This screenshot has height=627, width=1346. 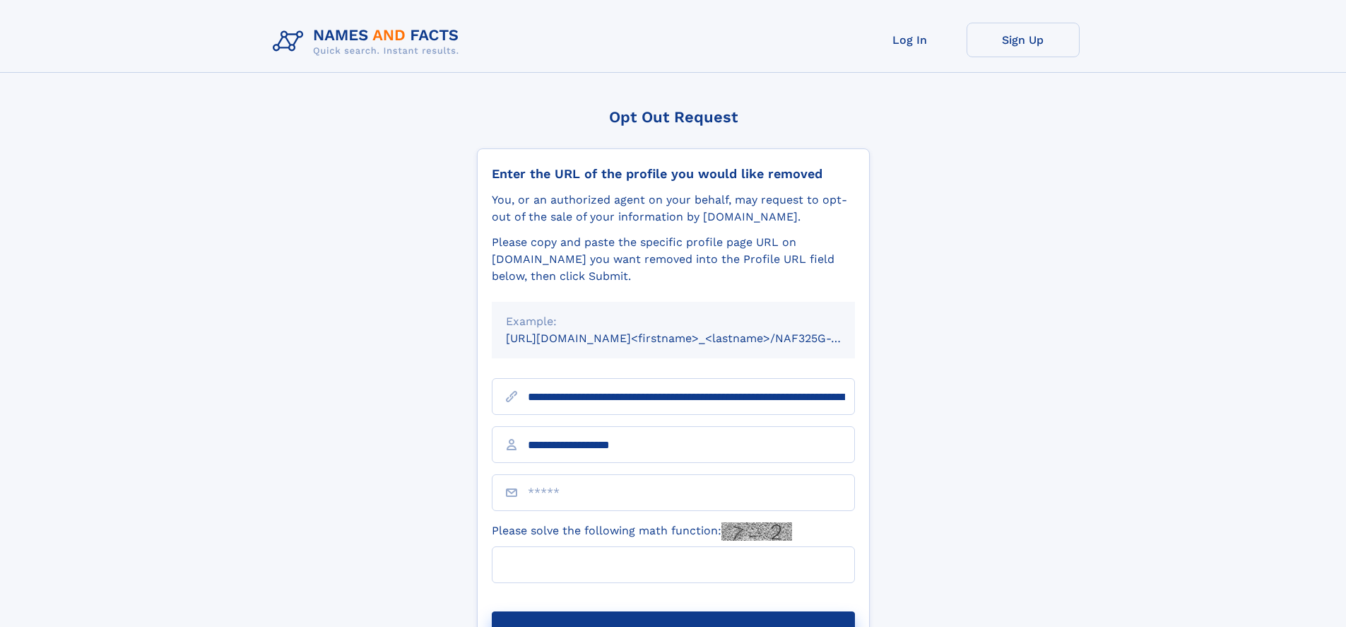 I want to click on div: You, or an authorized agent on your behalf, may request to opt-out of the sale of your informatio..., so click(x=673, y=208).